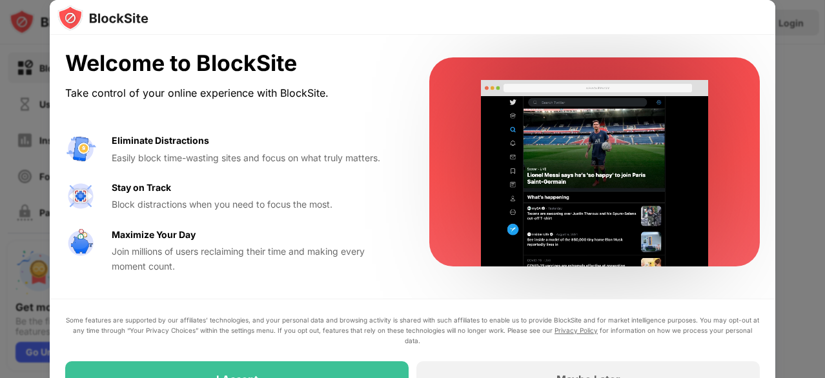 Image resolution: width=825 pixels, height=378 pixels. What do you see at coordinates (232, 63) in the screenshot?
I see `div: Welcome to BlockSite` at bounding box center [232, 63].